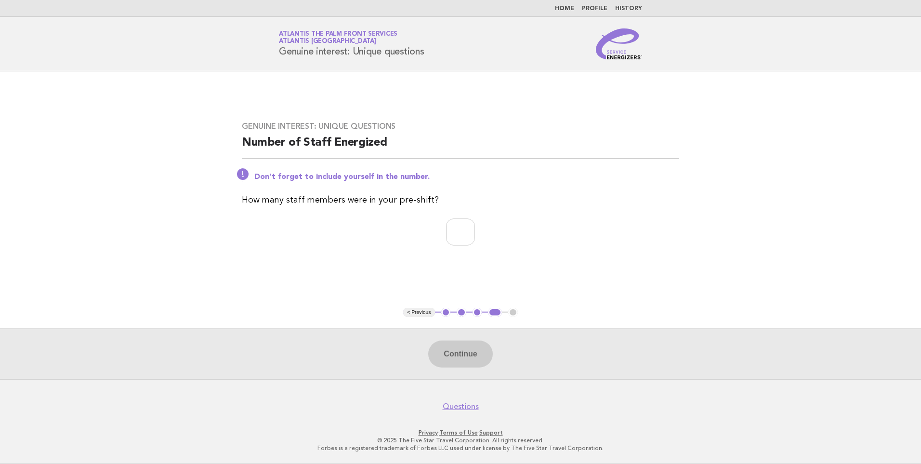 This screenshot has width=921, height=464. What do you see at coordinates (491, 432) in the screenshot?
I see `a: Support` at bounding box center [491, 432].